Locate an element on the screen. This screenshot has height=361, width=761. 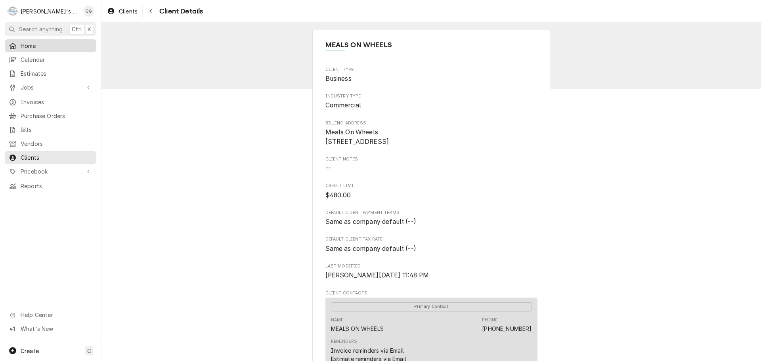
div: Industry Type is located at coordinates (431, 101).